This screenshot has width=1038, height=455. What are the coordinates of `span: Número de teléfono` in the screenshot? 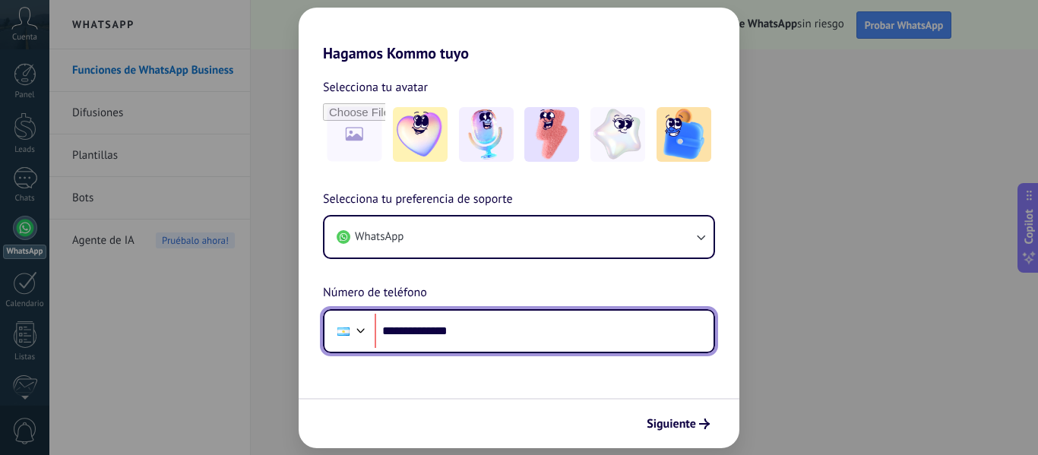 It's located at (374, 293).